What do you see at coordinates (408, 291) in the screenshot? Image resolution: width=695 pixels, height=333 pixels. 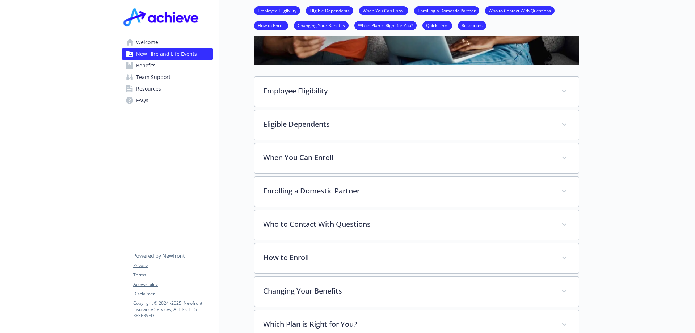 I see `p: Changing Your Benefits` at bounding box center [408, 291].